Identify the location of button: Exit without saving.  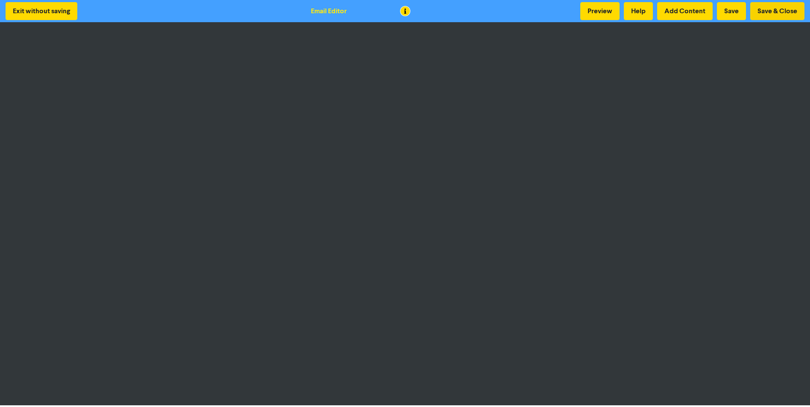
(41, 11).